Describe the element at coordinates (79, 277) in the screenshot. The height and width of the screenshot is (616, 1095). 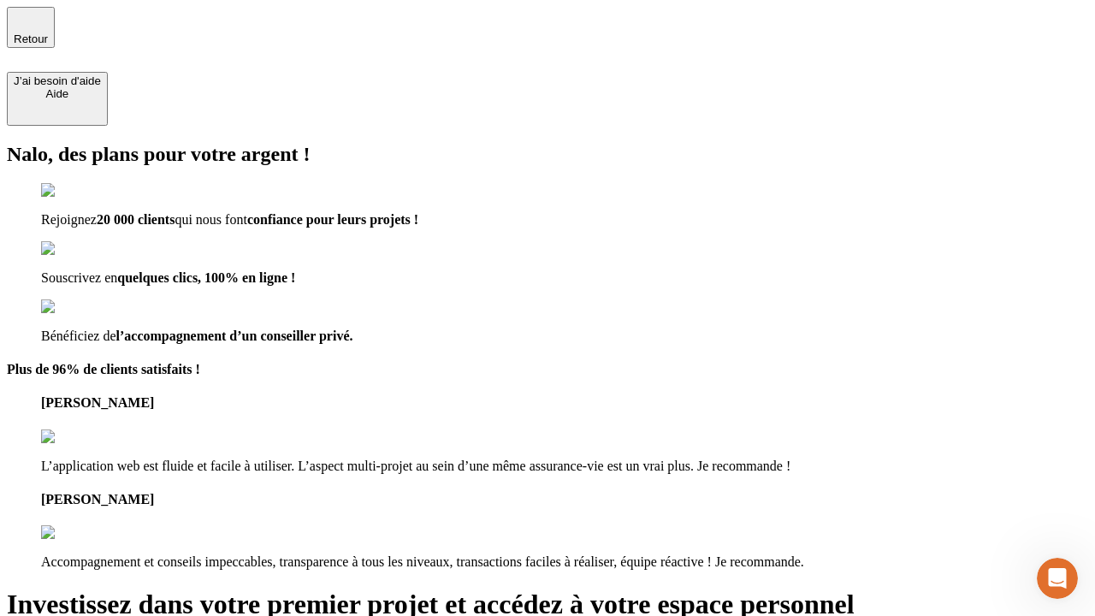
I see `span: Souscrivez en` at that location.